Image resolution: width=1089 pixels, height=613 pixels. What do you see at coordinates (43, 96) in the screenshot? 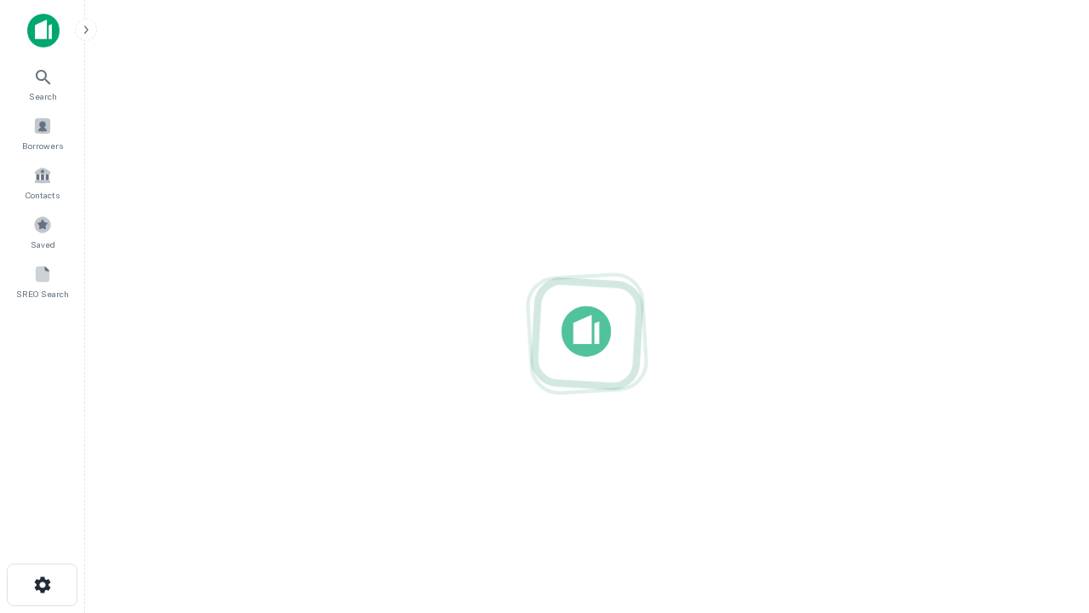
I see `span: Search` at bounding box center [43, 96].